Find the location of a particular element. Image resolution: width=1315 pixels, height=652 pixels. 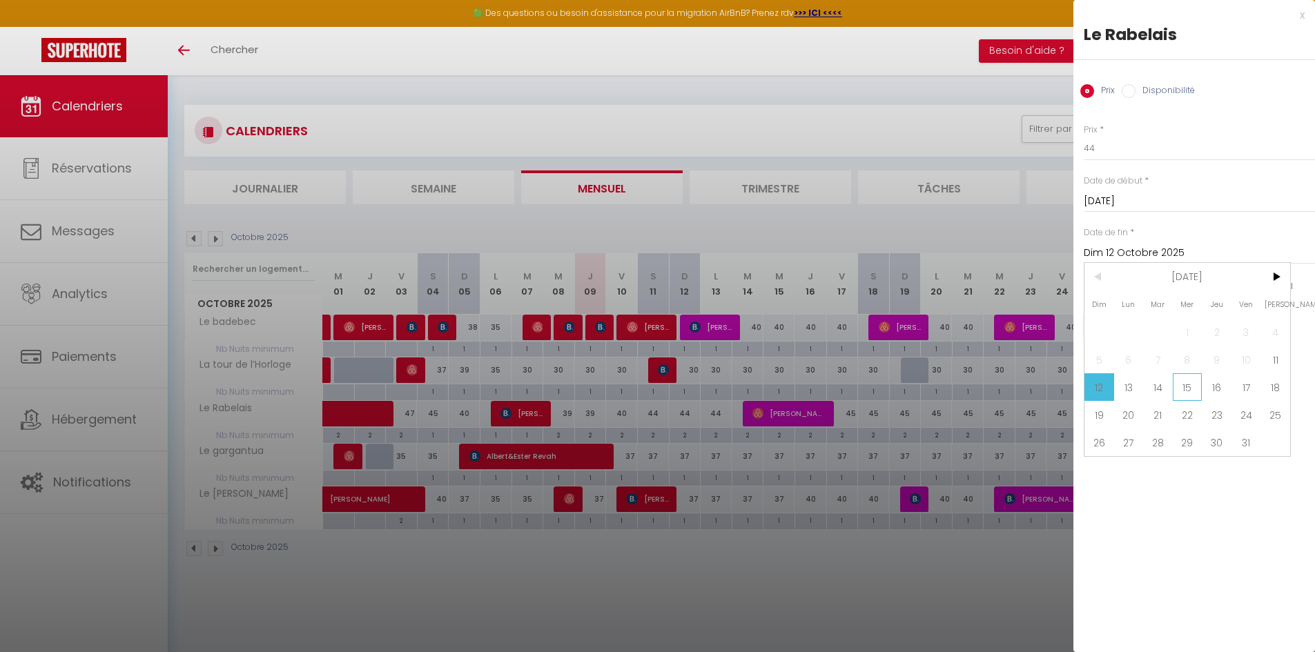

span: 7 is located at coordinates (1157, 360).